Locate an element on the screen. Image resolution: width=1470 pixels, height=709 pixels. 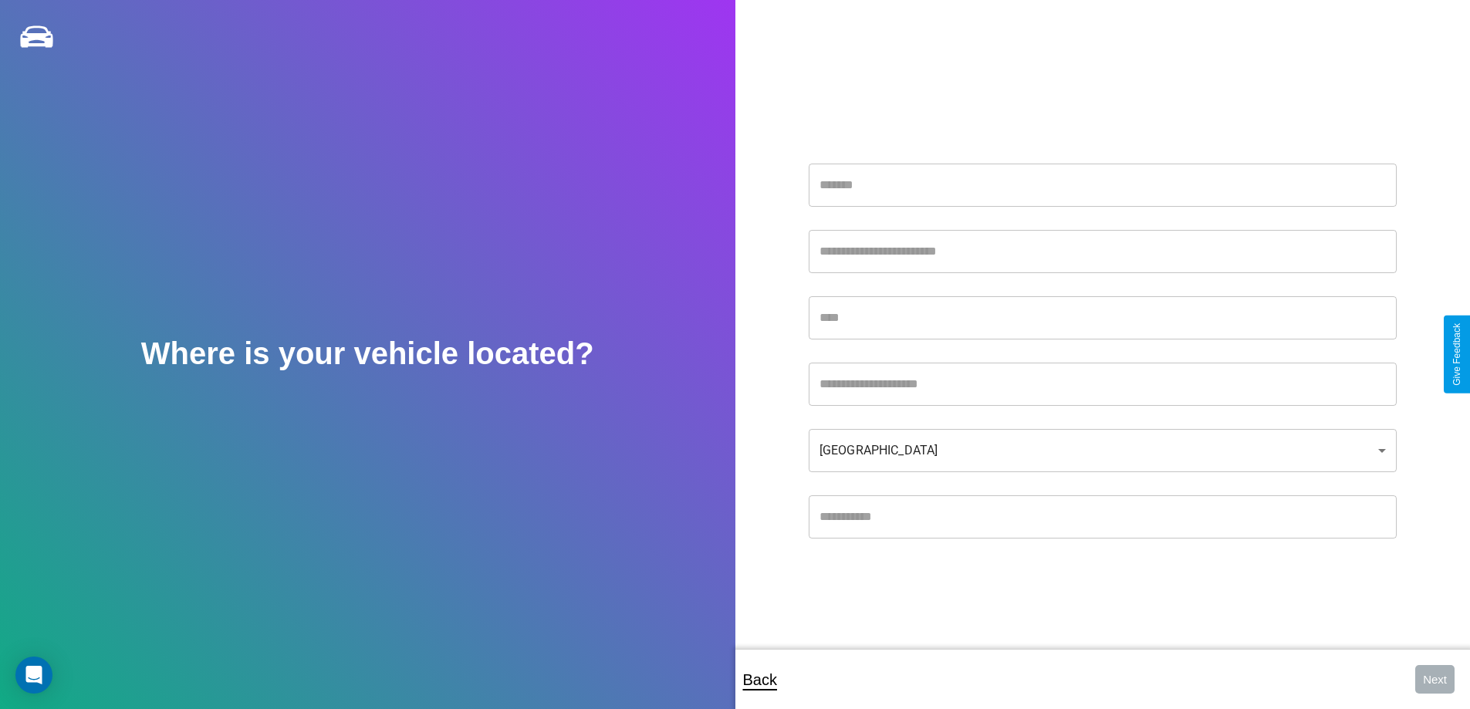
div: Give Feedback is located at coordinates (1457, 354).